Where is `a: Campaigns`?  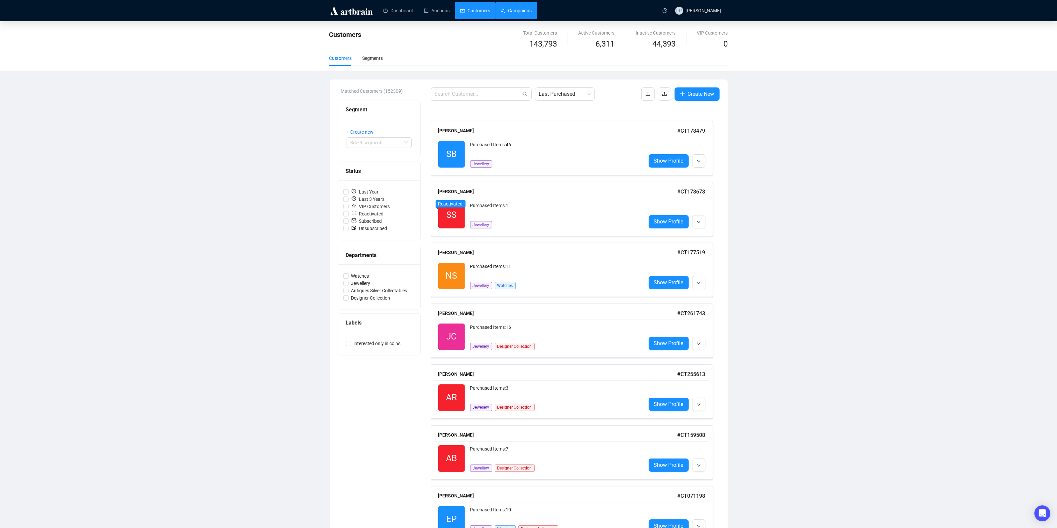 a: Campaigns is located at coordinates (516, 11).